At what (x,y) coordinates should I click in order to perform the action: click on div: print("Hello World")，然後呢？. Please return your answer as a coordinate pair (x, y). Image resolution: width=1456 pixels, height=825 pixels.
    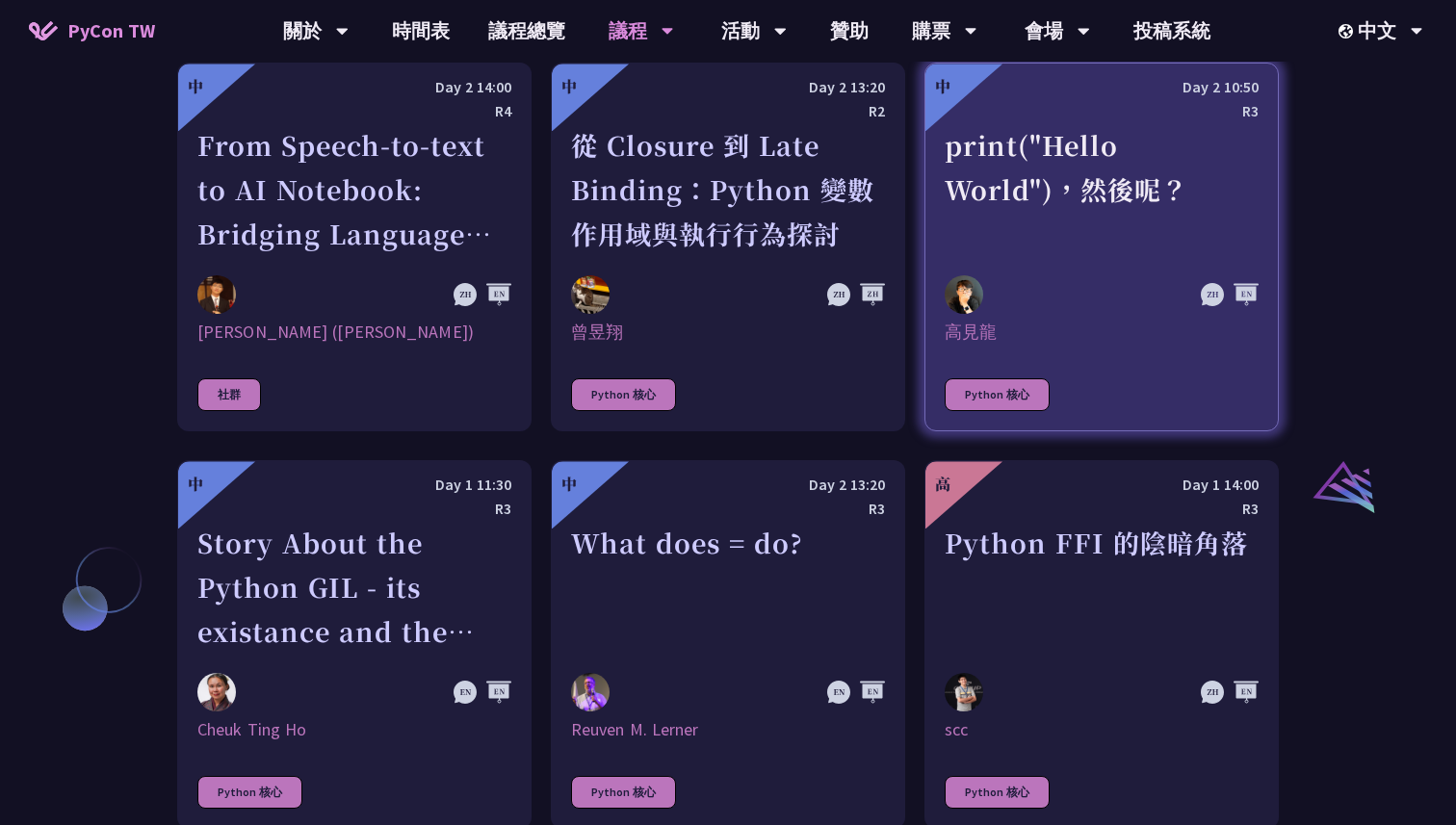
    Looking at the image, I should click on (1102, 190).